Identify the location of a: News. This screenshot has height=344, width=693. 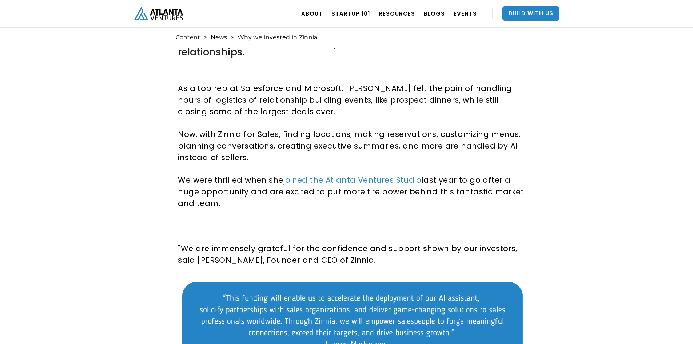
(219, 37).